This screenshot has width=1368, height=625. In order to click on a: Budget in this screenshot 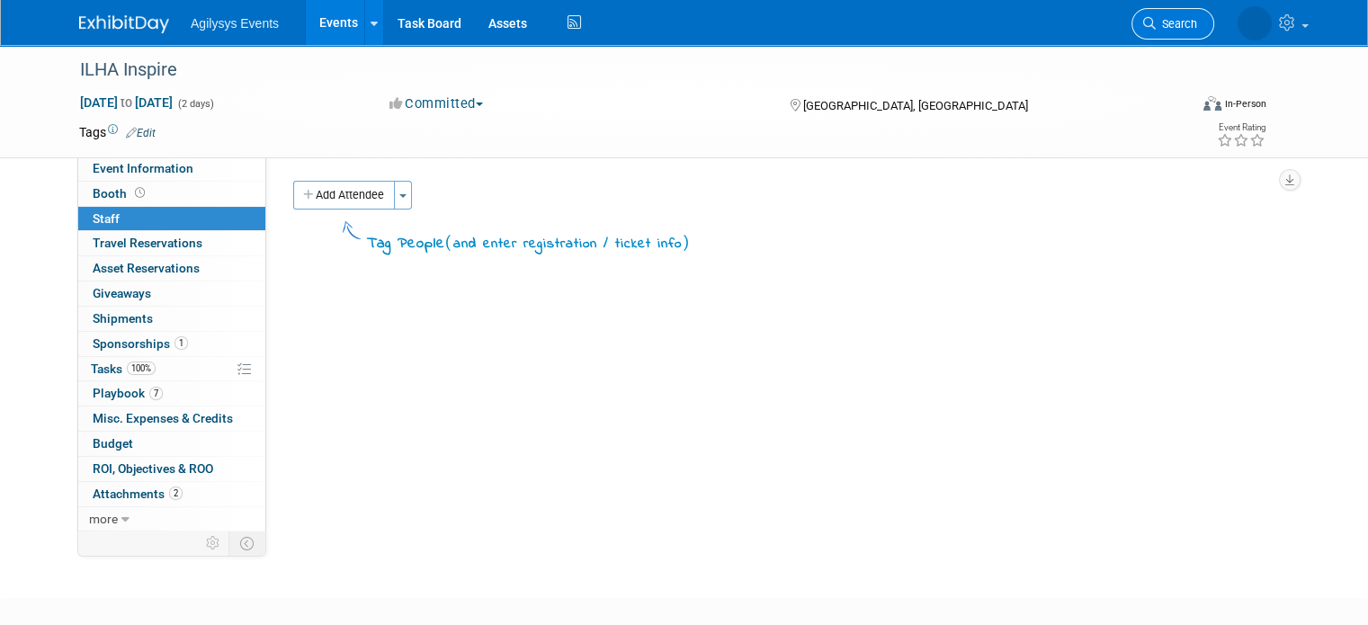, I will do `click(172, 443)`.